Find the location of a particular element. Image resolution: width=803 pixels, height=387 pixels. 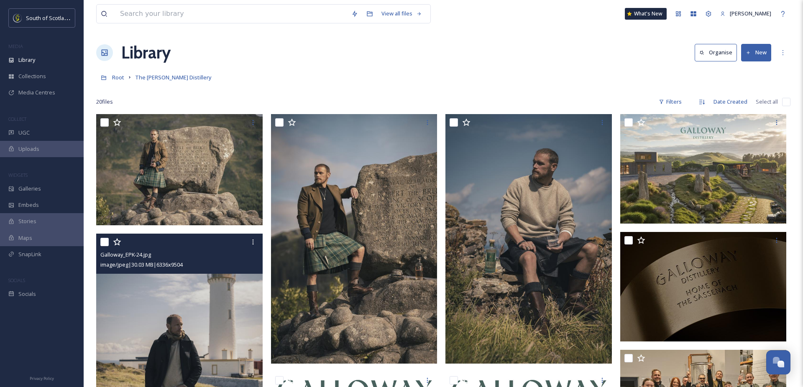

span: image/jpeg | 30.03 MB | 6336 x 9504 is located at coordinates (141, 265).